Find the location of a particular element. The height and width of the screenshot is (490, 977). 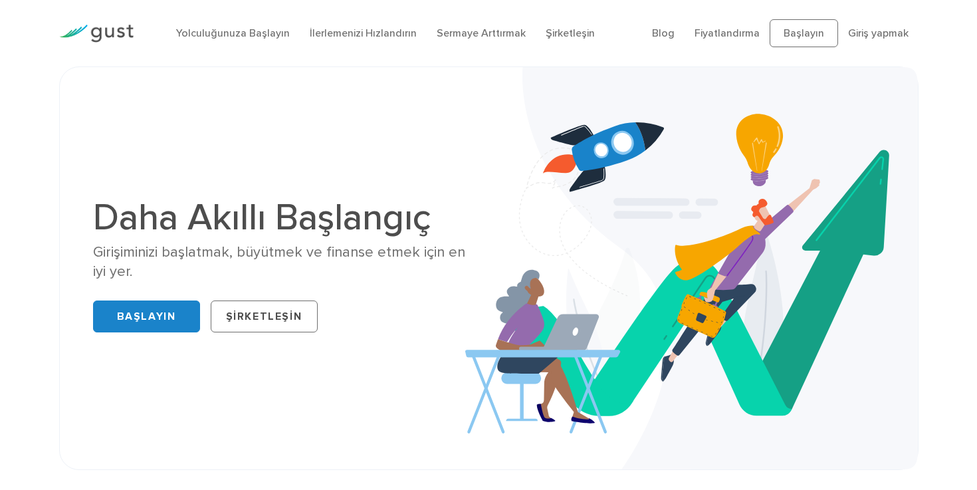

a: Giriş yapmak is located at coordinates (878, 33).